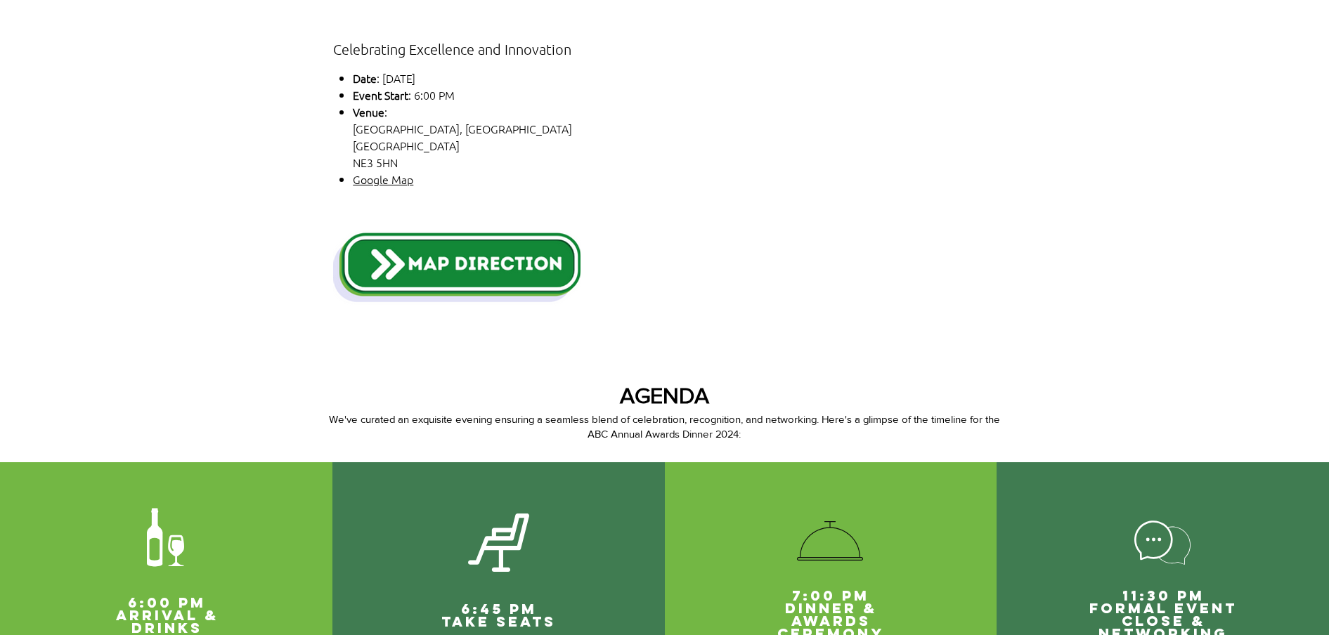 This screenshot has height=635, width=1329. What do you see at coordinates (664, 395) in the screenshot?
I see `span: AGENDA` at bounding box center [664, 395].